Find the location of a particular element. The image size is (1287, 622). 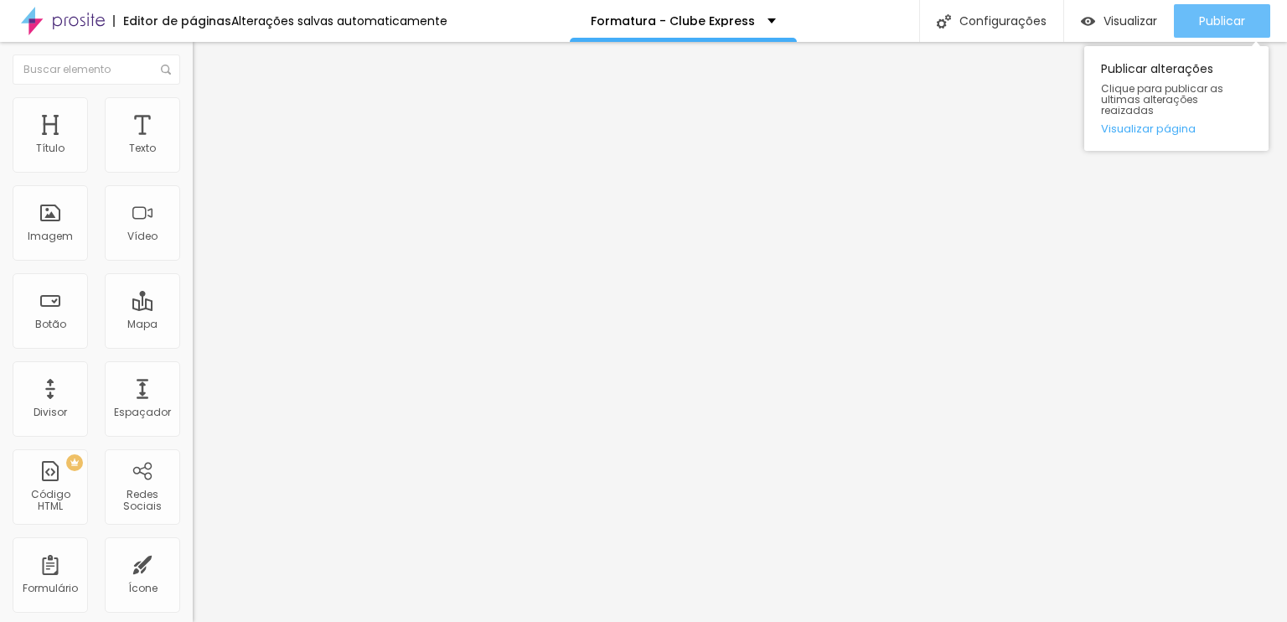

img: view-1.svg is located at coordinates (1088, 21).